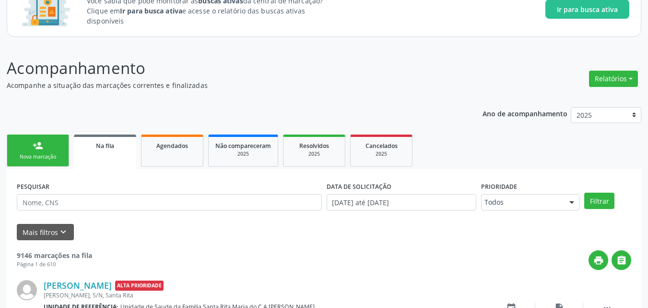  What do you see at coordinates (402, 202) in the screenshot?
I see `input: Selecione um intervalo` at bounding box center [402, 202].